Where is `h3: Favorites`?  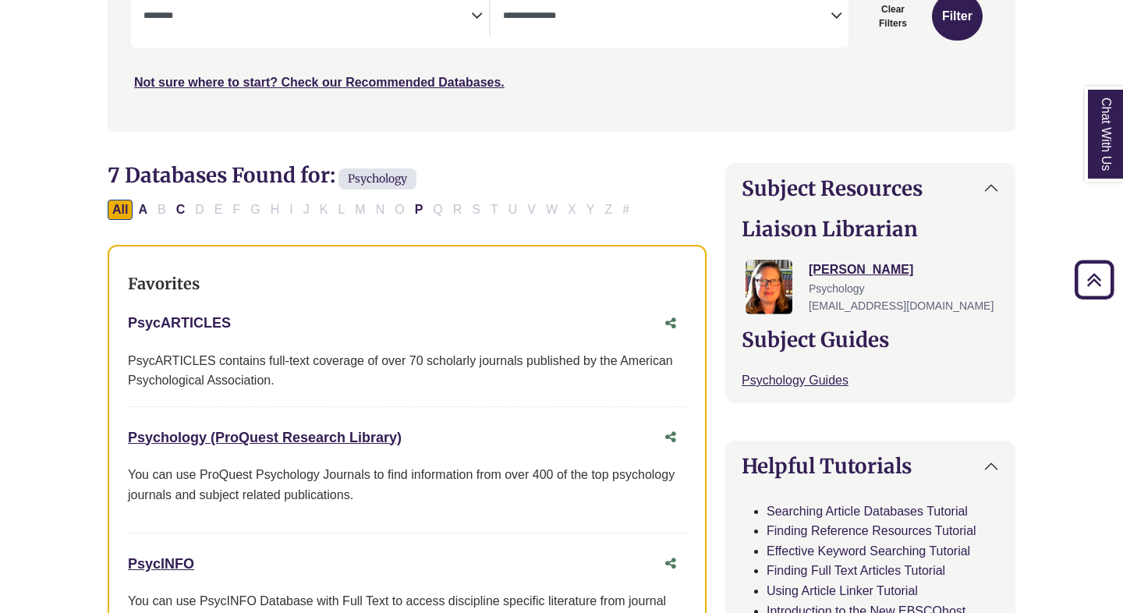
h3: Favorites is located at coordinates (407, 284).